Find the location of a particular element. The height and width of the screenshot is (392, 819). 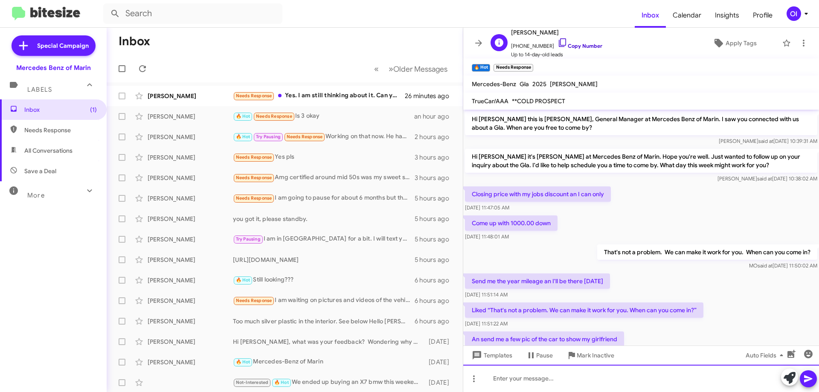

p: That's not a problem. We can make it work for you. When can you come in? is located at coordinates (707, 252).